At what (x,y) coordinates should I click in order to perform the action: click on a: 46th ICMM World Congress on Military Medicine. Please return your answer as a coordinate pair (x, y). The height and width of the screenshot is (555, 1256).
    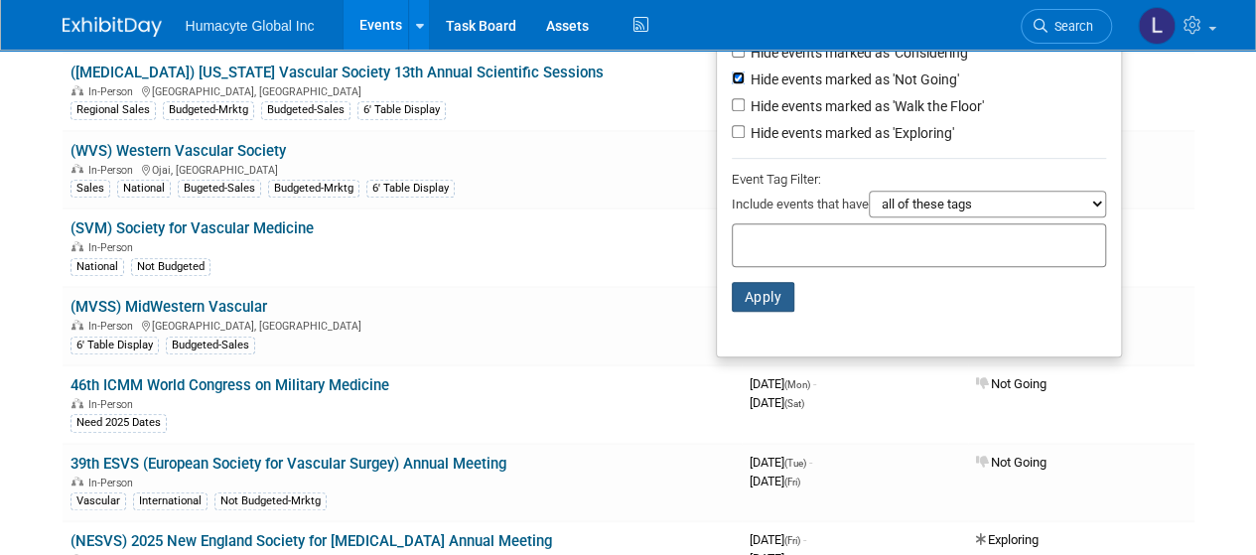
    Looking at the image, I should click on (229, 385).